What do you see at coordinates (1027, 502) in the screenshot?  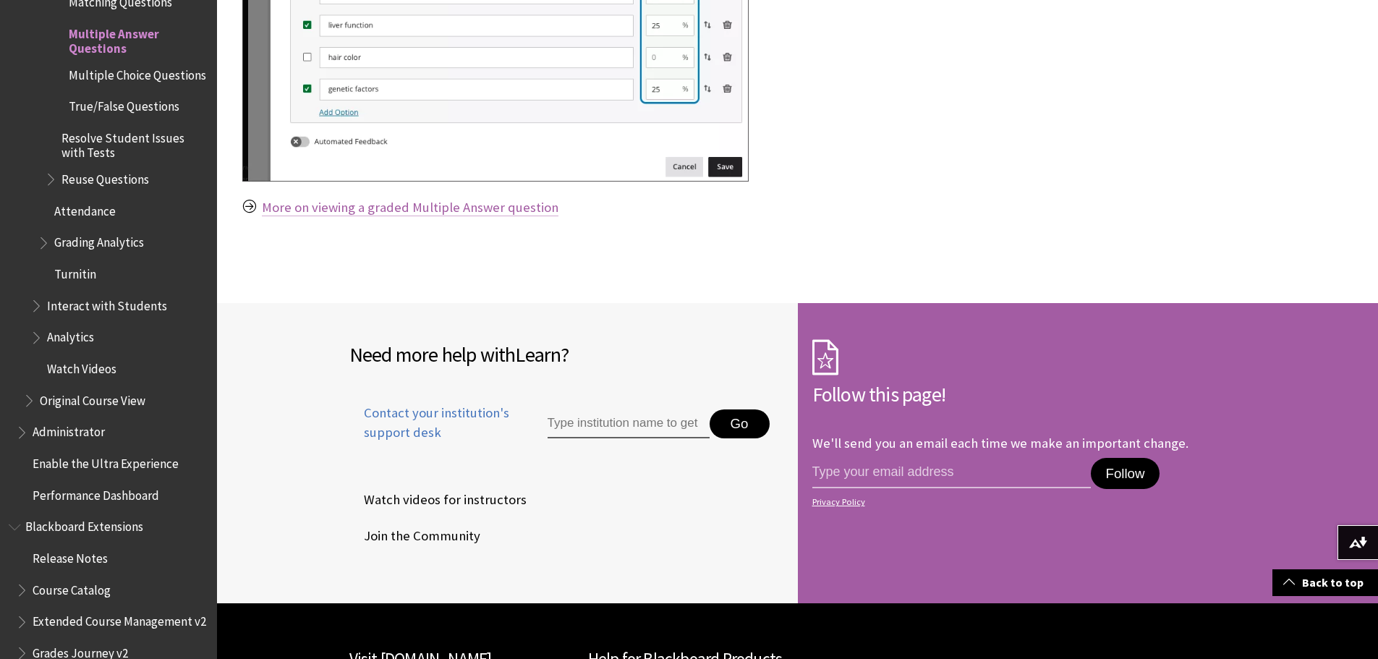 I see `a: Privacy Policy` at bounding box center [1027, 502].